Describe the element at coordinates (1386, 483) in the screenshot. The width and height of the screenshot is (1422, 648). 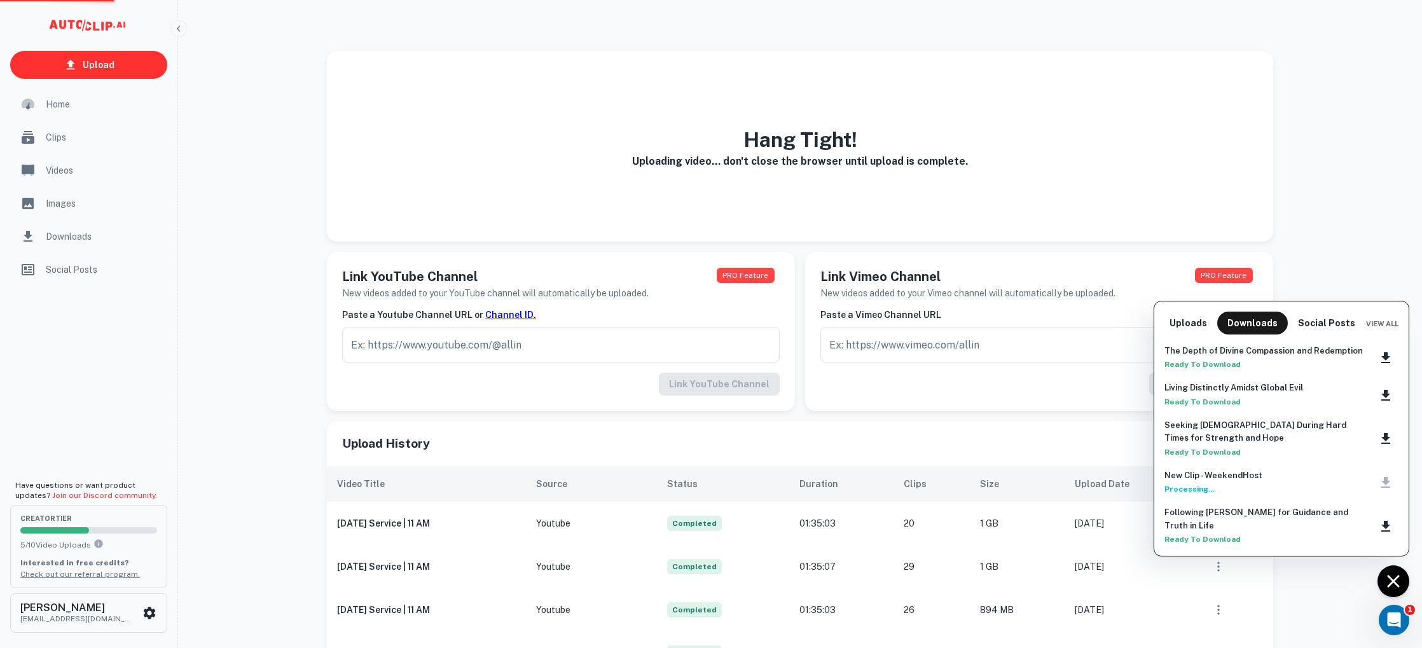
I see `div: Your download is still processing.` at that location.